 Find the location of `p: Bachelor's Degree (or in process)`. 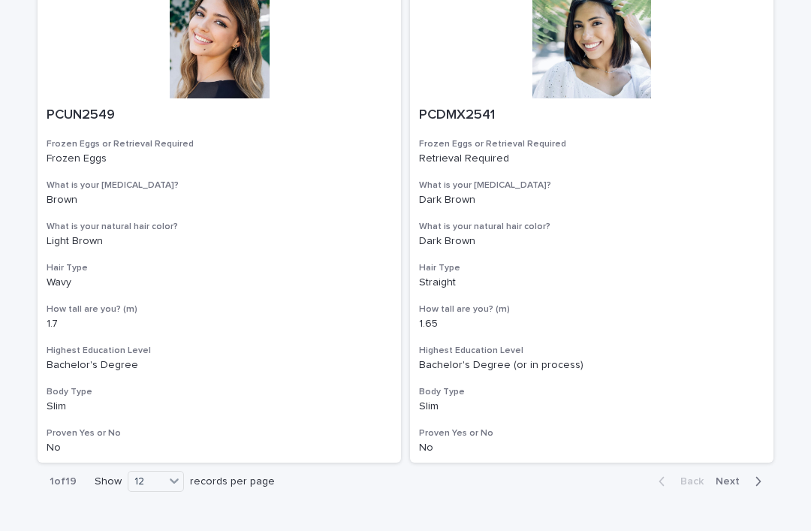

p: Bachelor's Degree (or in process) is located at coordinates (592, 365).